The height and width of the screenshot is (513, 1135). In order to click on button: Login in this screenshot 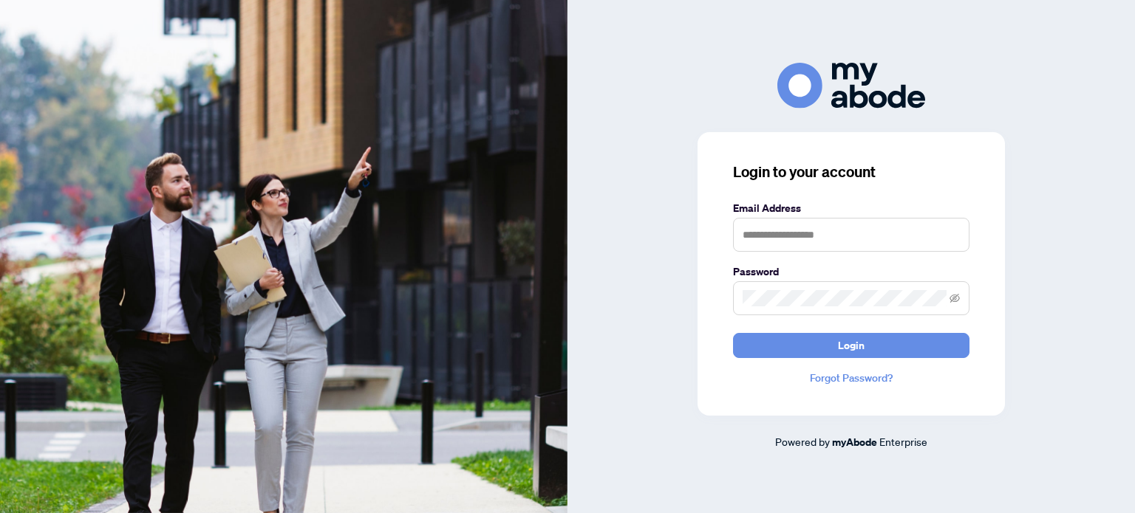, I will do `click(851, 346)`.